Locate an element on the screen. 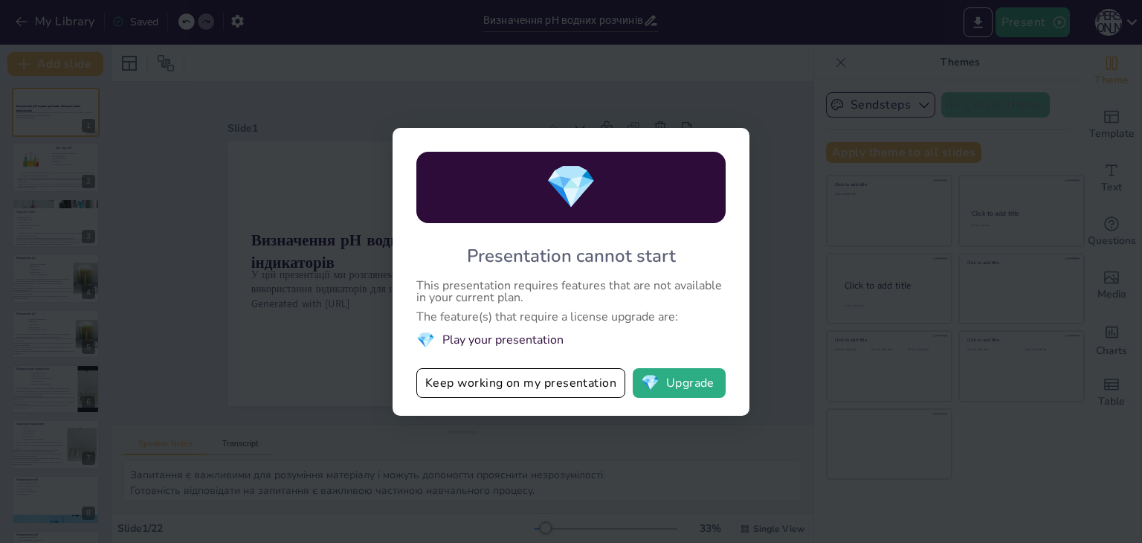 This screenshot has height=543, width=1142. button: diamondUpgrade is located at coordinates (679, 383).